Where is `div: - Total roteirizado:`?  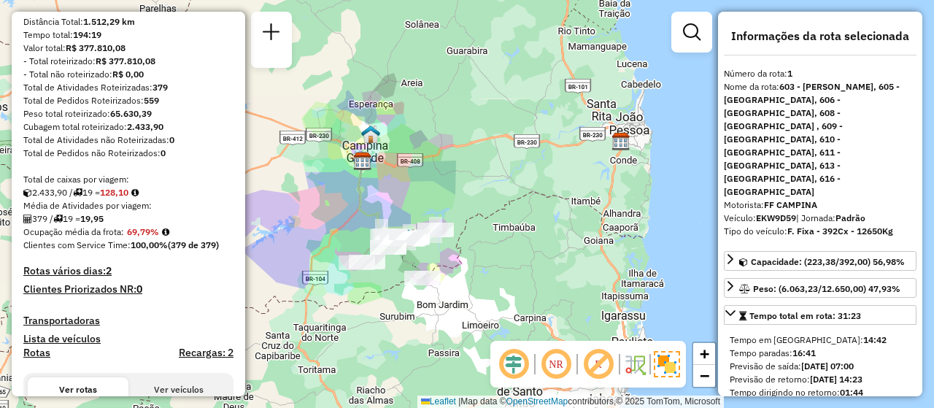 div: - Total roteirizado: is located at coordinates (128, 61).